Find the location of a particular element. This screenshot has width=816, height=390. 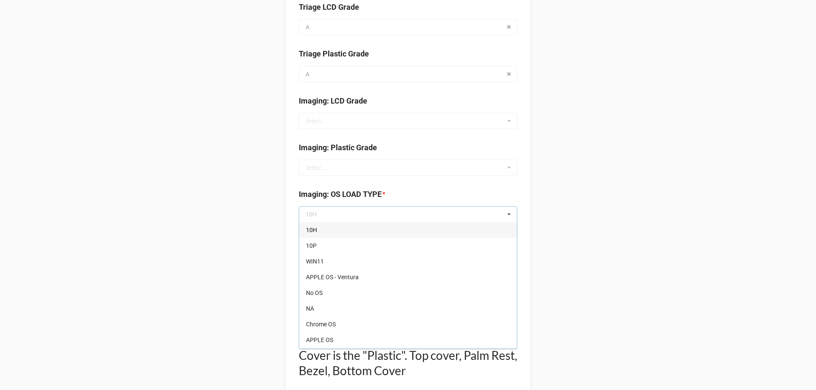

span: WIN11 is located at coordinates (315, 262).